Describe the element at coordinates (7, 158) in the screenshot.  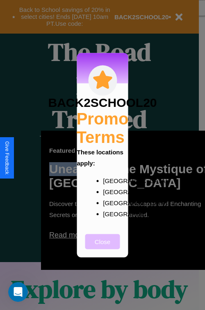
I see `div: Give Feedback` at that location.